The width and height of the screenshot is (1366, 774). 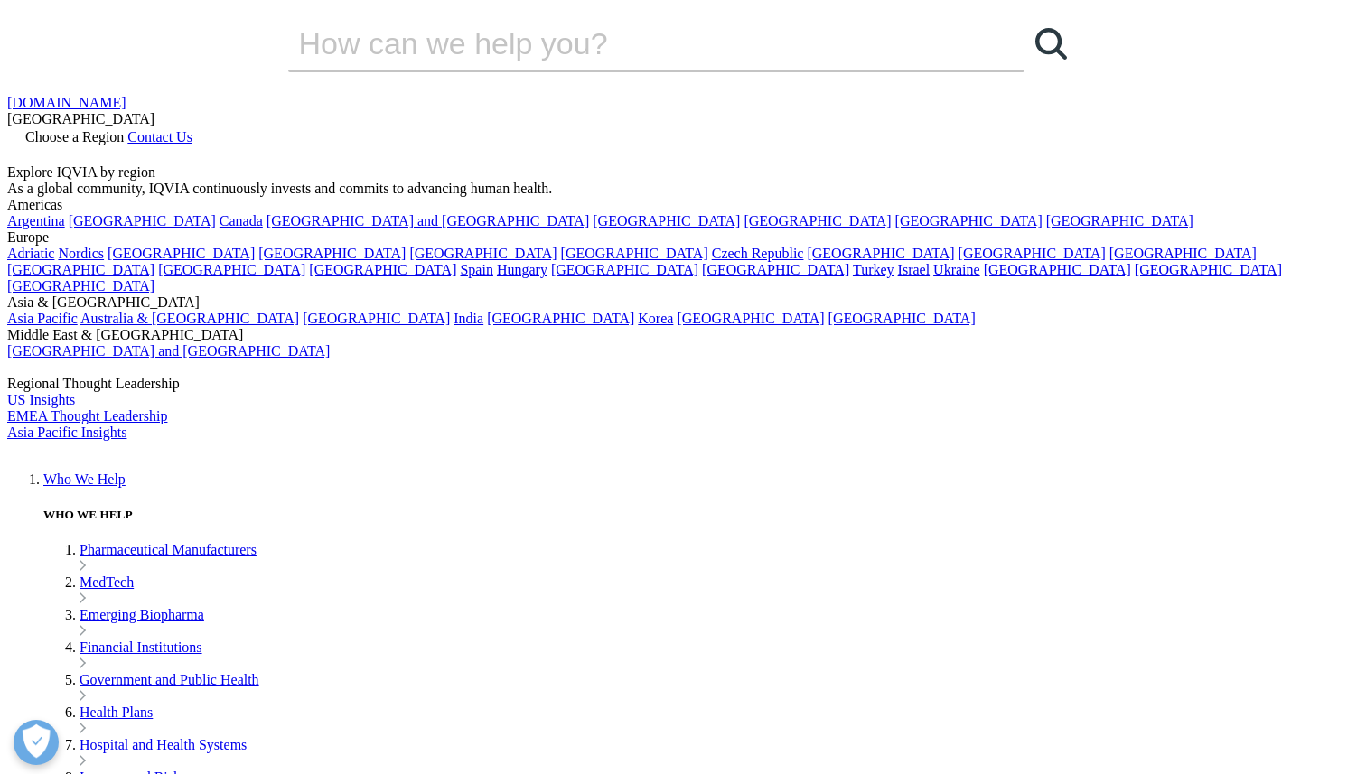 I want to click on button: Open Preferences, so click(x=36, y=743).